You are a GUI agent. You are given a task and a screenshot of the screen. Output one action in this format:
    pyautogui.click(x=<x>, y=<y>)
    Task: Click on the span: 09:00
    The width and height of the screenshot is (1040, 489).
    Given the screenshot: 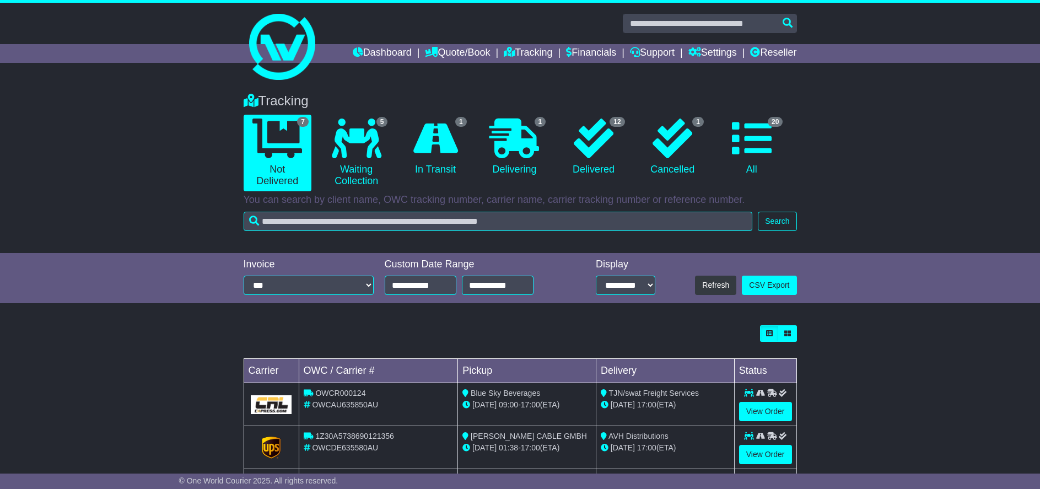 What is the action you would take?
    pyautogui.click(x=508, y=405)
    